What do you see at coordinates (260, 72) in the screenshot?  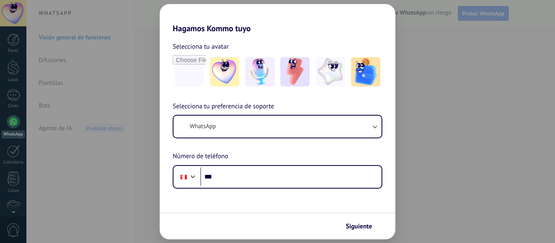 I see `img: -2.jpeg` at bounding box center [260, 72].